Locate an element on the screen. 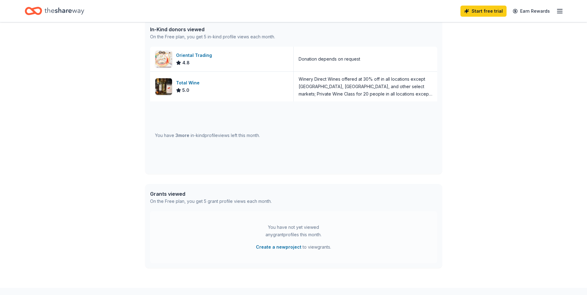 This screenshot has width=587, height=295. div: Oriental Trading is located at coordinates (195, 55).